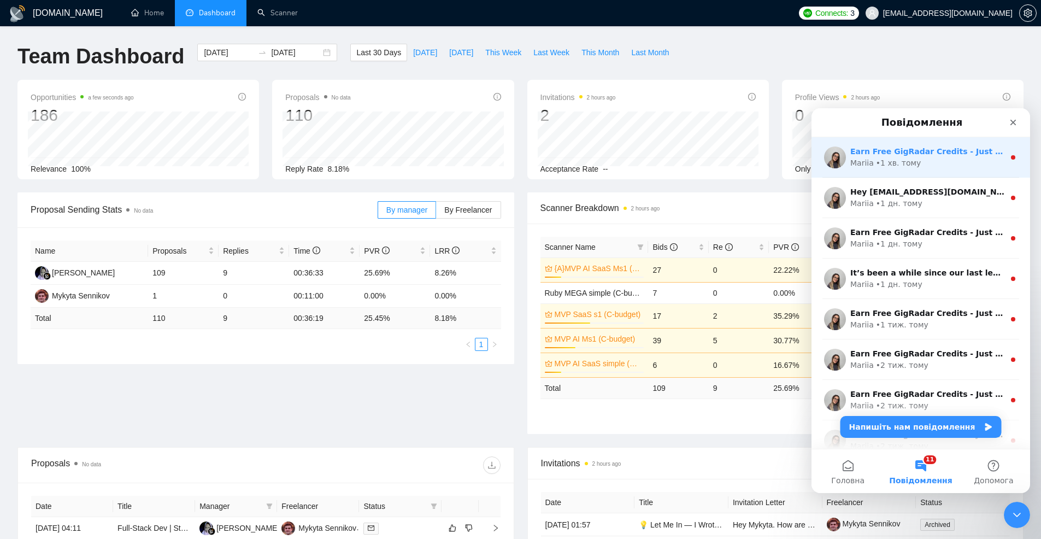 This screenshot has width=1041, height=539. What do you see at coordinates (465, 318) in the screenshot?
I see `td: 8.18 %` at bounding box center [465, 318].